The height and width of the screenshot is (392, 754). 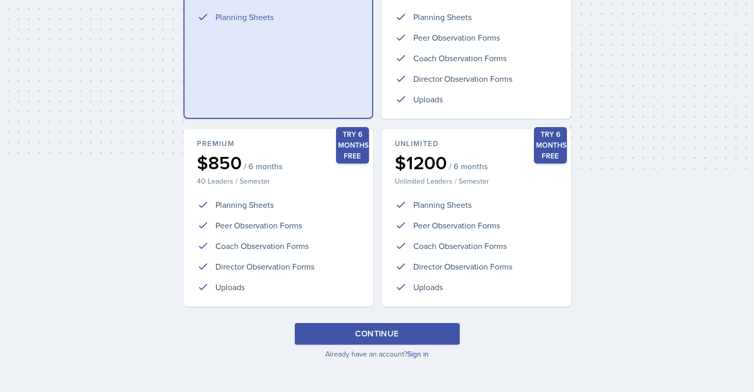 I want to click on div: Continue, so click(x=377, y=334).